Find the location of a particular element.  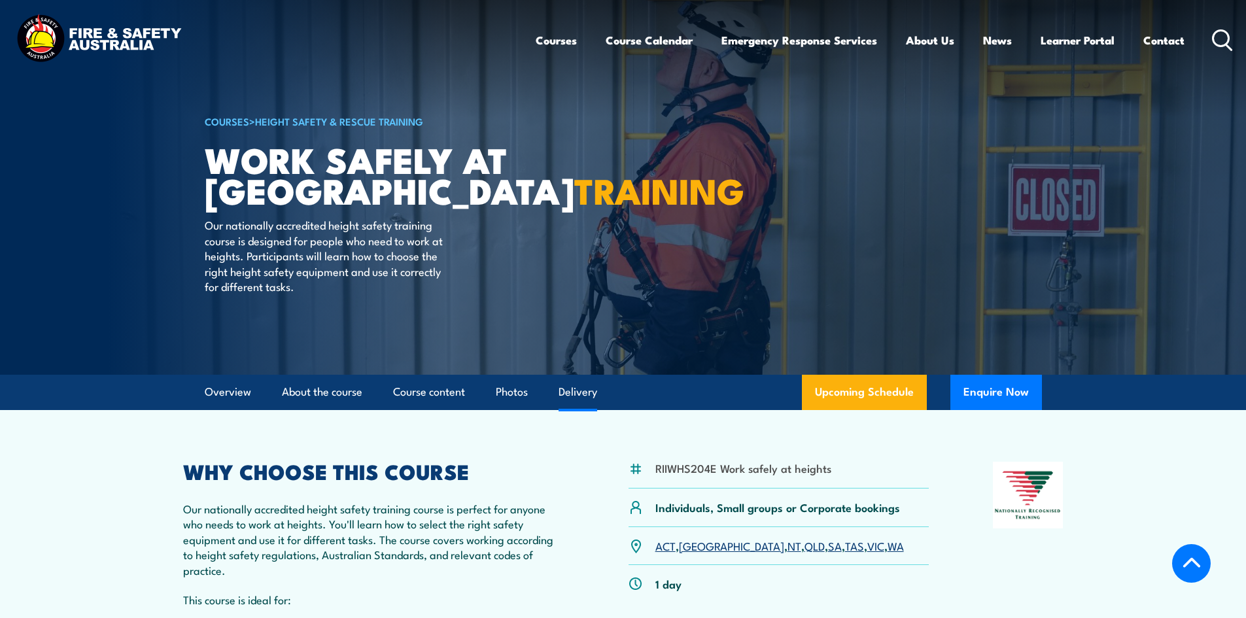

a: SA is located at coordinates (834, 545).